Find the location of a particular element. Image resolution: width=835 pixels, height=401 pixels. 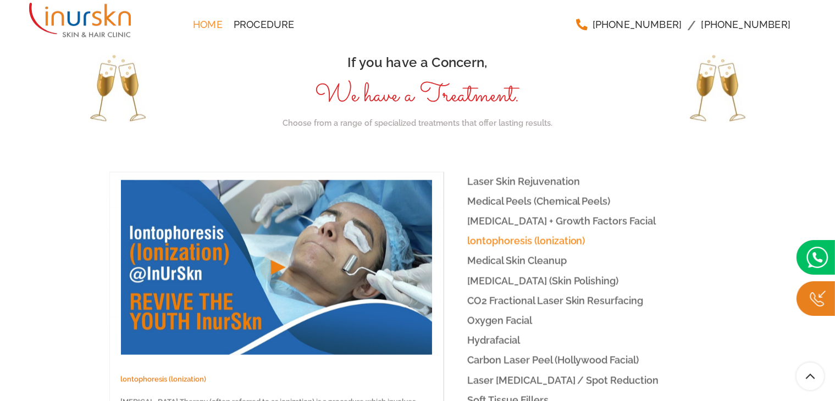

span: Home is located at coordinates (208, 25).